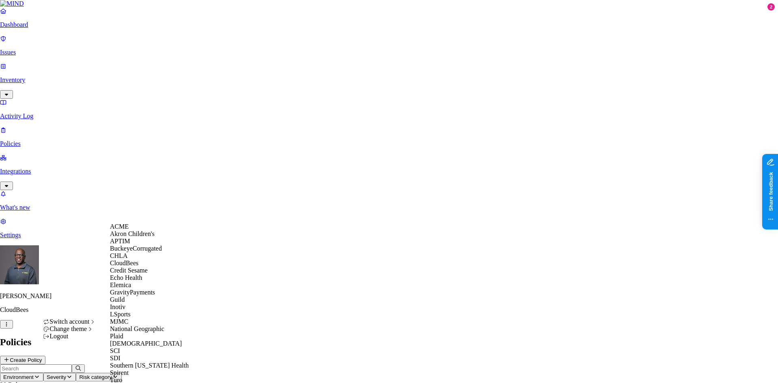  I want to click on span: Akron Children's, so click(132, 233).